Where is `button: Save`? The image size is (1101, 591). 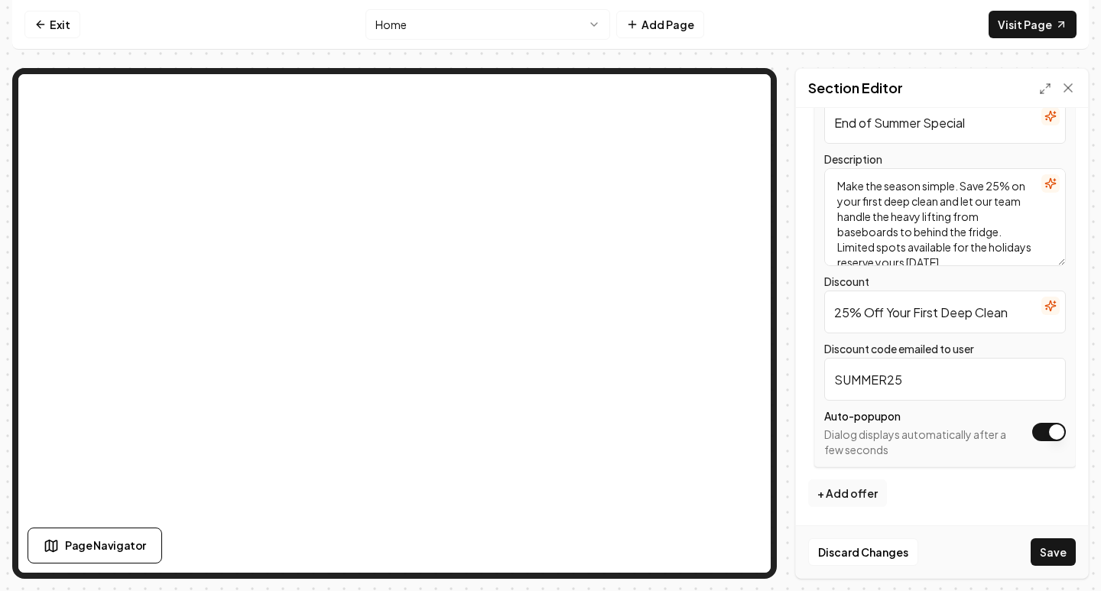 button: Save is located at coordinates (1052, 552).